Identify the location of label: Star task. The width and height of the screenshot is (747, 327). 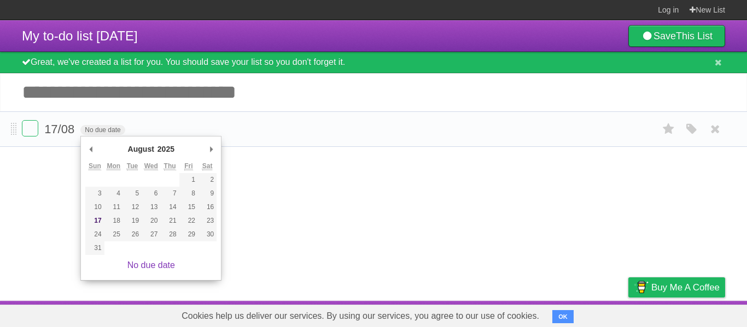
(669, 129).